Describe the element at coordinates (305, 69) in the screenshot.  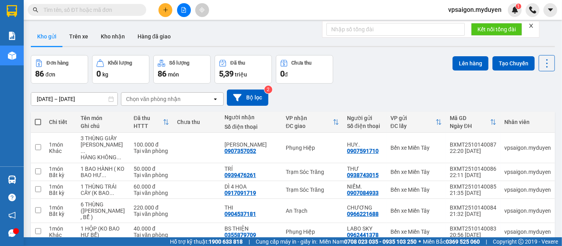
I see `button: Chưa thu0đ` at that location.